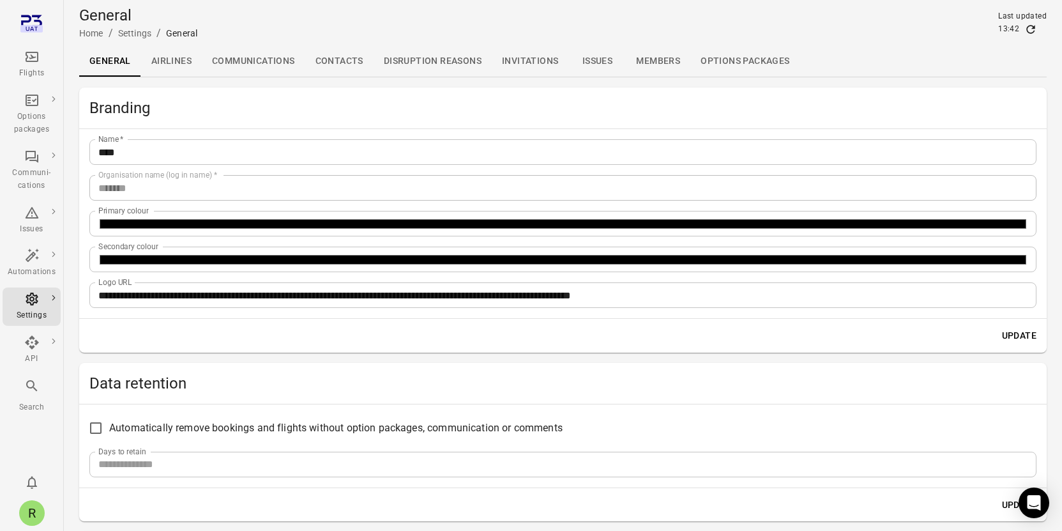 Image resolution: width=1062 pixels, height=531 pixels. I want to click on label: Days to retain, so click(122, 451).